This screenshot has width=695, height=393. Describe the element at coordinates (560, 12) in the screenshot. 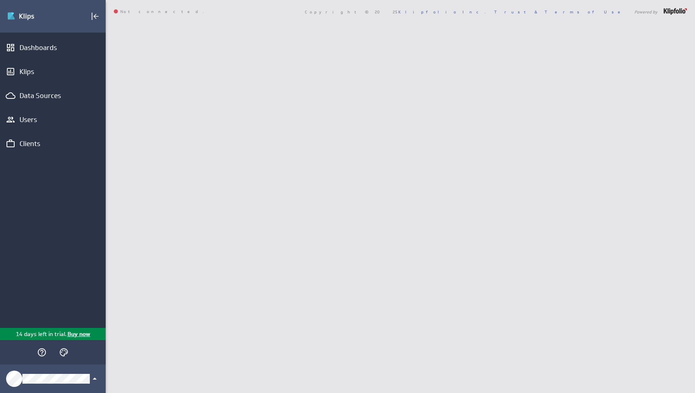

I see `a: Trust & Terms of Use` at that location.